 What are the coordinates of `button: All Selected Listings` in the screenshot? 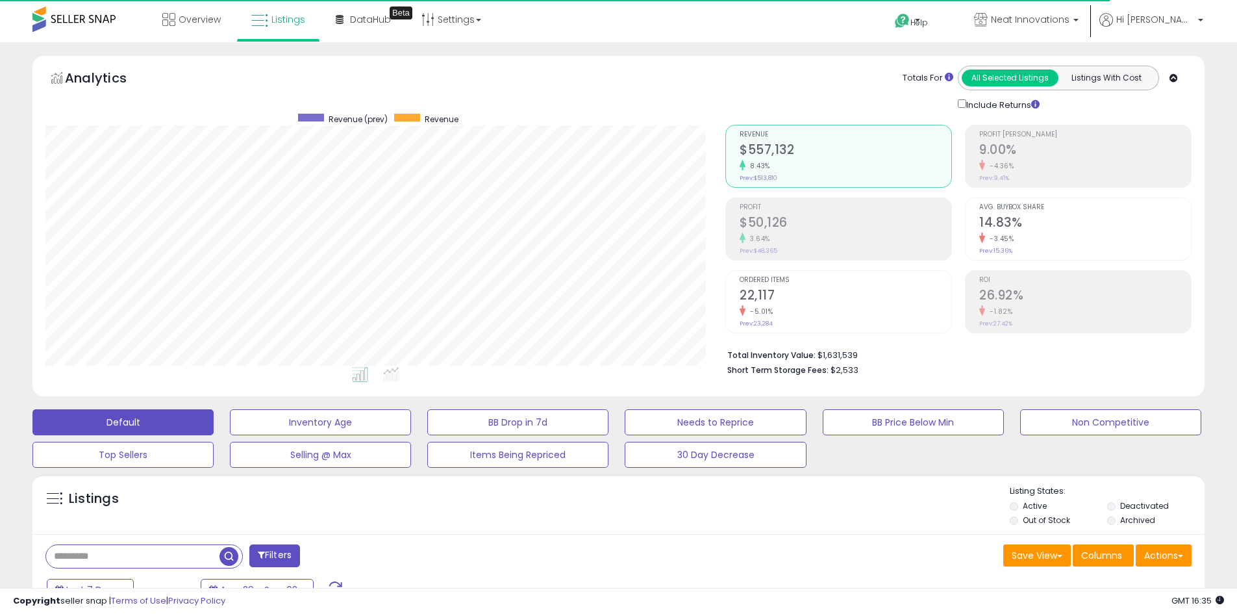 It's located at (1010, 78).